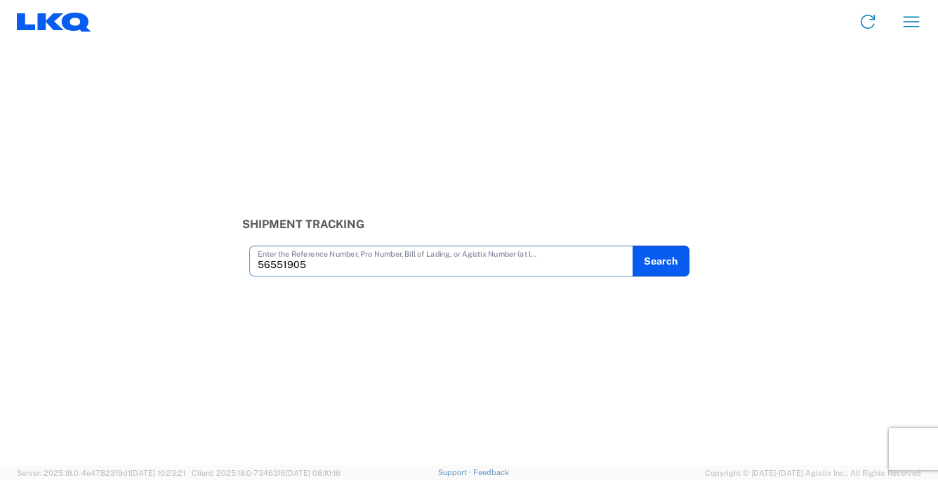 This screenshot has width=938, height=480. What do you see at coordinates (661, 261) in the screenshot?
I see `button: Search` at bounding box center [661, 261].